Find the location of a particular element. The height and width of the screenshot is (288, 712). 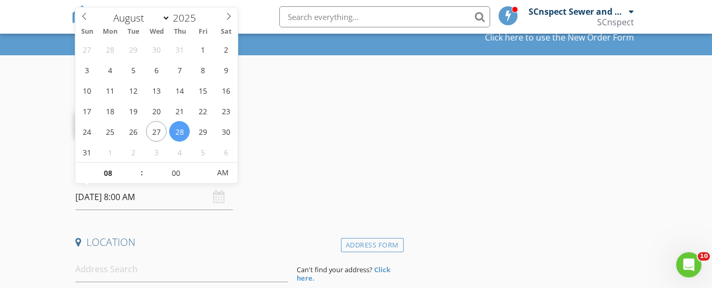

span: August 22, 2025 is located at coordinates (202, 111).